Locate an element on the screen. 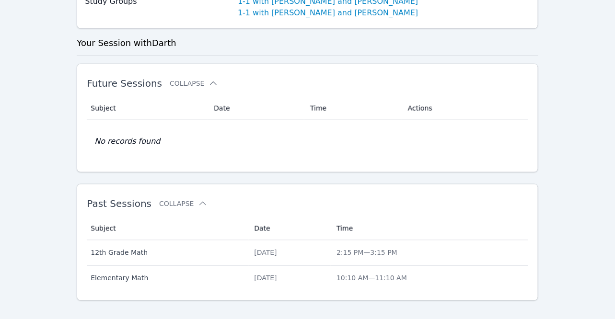  span: 12th Grade Math is located at coordinates (166, 253).